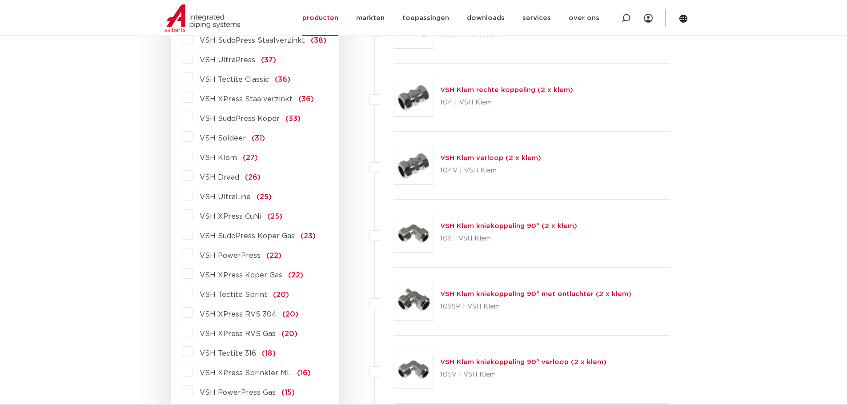  What do you see at coordinates (293, 119) in the screenshot?
I see `span: (33)` at bounding box center [293, 119].